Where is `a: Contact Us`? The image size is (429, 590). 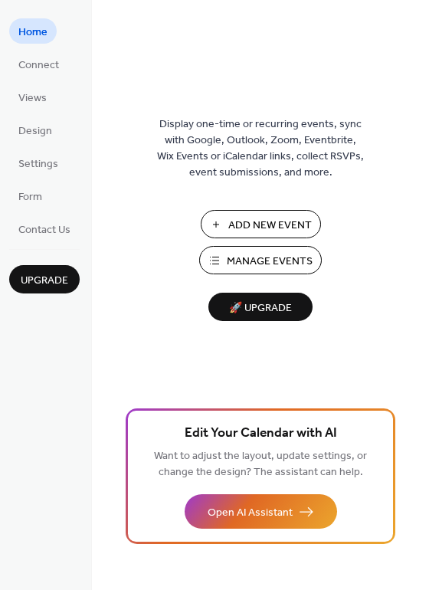 a: Contact Us is located at coordinates (44, 228).